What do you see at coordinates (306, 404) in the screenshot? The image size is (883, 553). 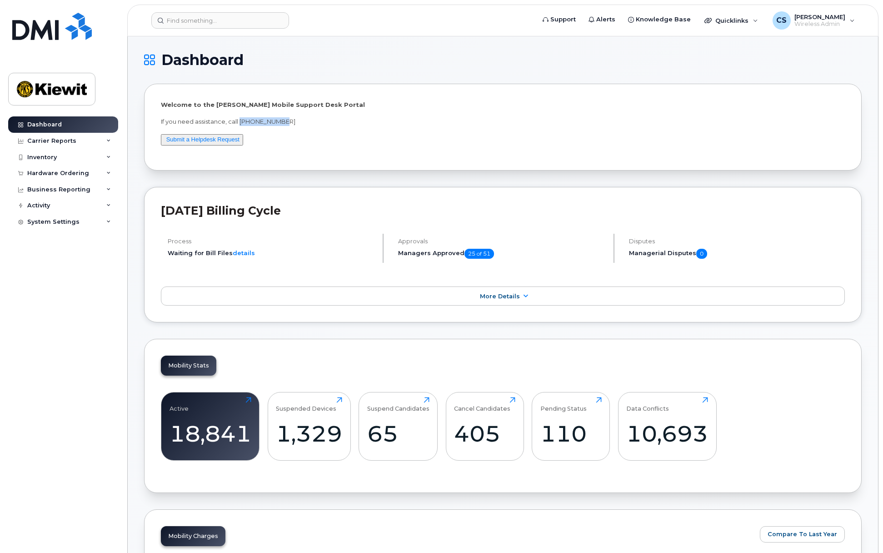 I see `div: Suspended Devices` at bounding box center [306, 404].